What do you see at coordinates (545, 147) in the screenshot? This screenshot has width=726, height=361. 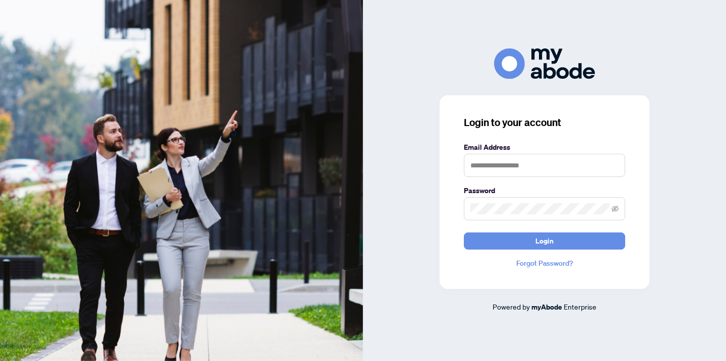 I see `label: Email Address` at bounding box center [545, 147].